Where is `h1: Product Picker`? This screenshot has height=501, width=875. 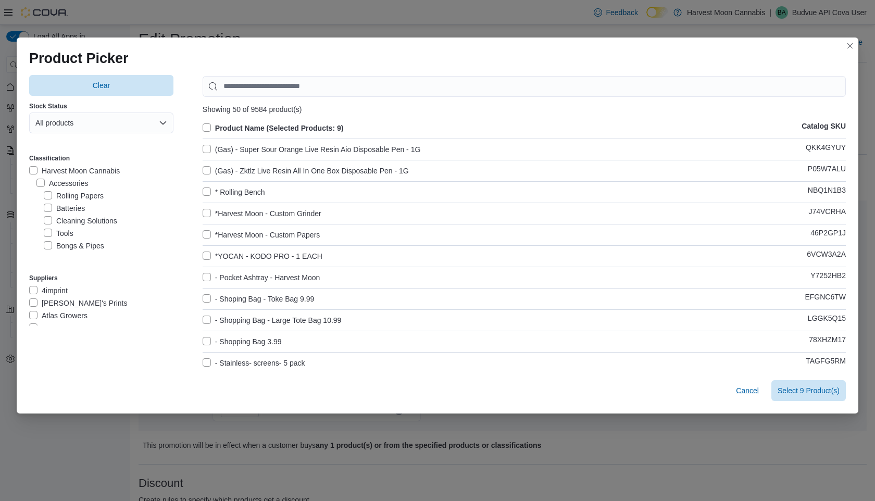 h1: Product Picker is located at coordinates (79, 58).